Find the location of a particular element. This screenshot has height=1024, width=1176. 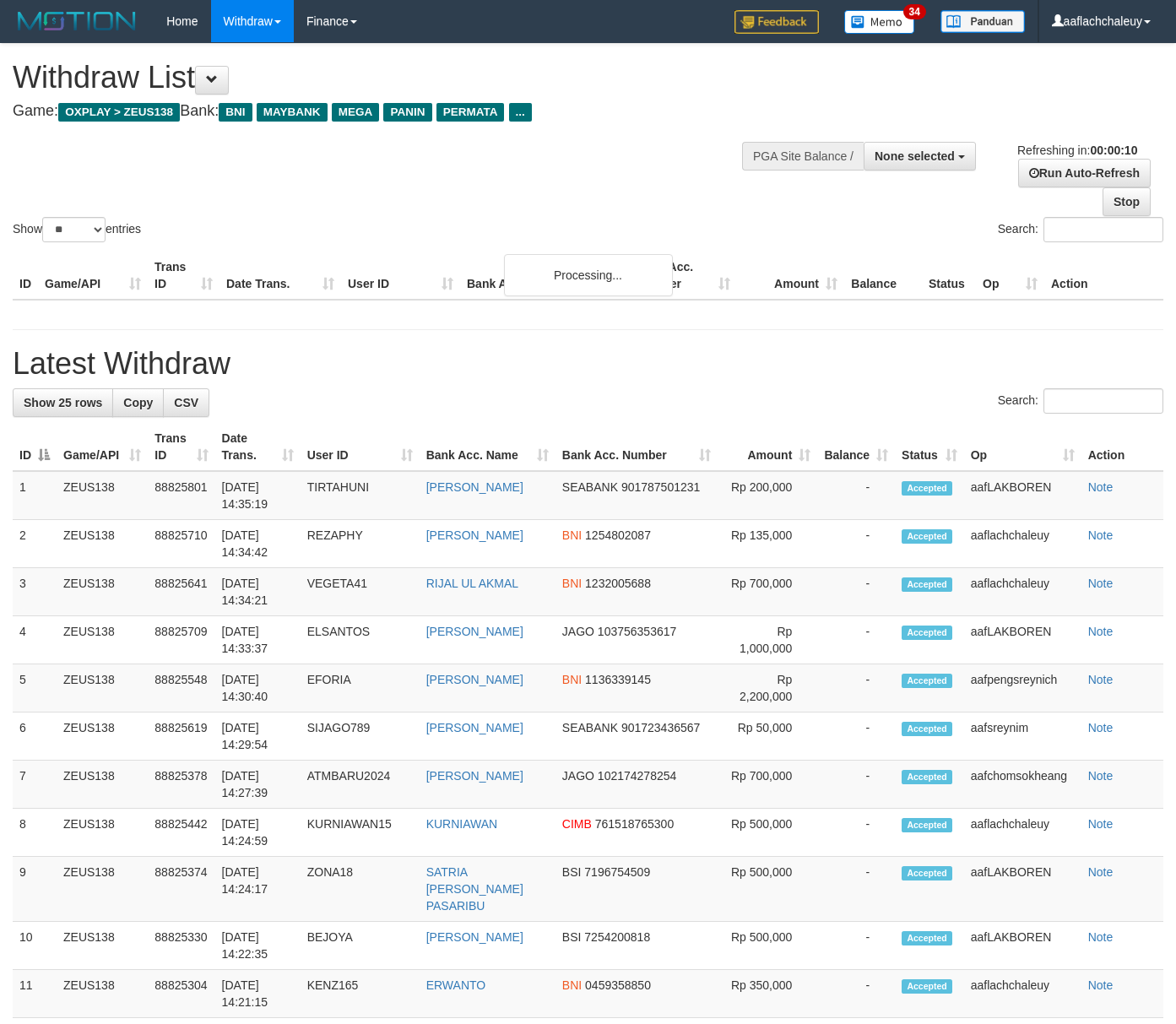

th: Bank Acc. Name: activate to sort column ascending is located at coordinates (487, 447).